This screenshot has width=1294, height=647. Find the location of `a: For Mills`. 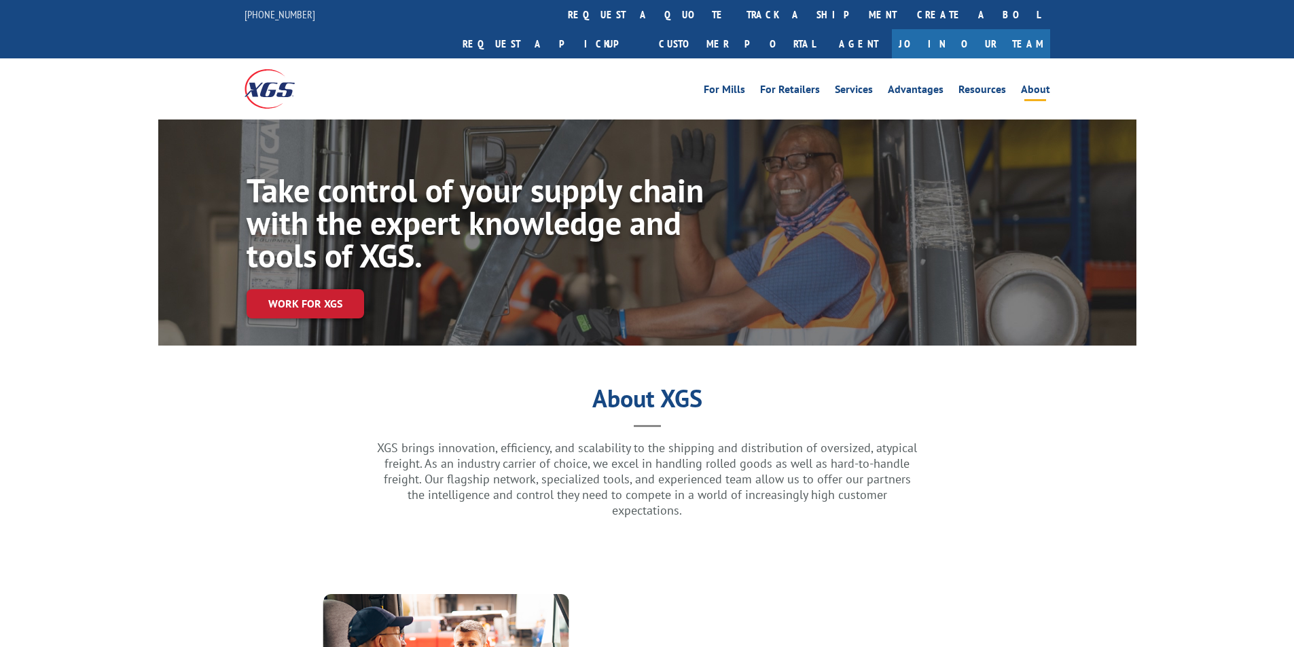

a: For Mills is located at coordinates (724, 92).